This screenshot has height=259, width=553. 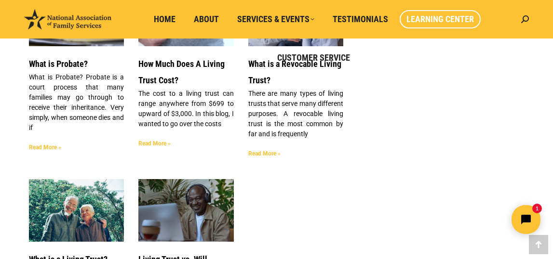 I want to click on span: About, so click(x=206, y=19).